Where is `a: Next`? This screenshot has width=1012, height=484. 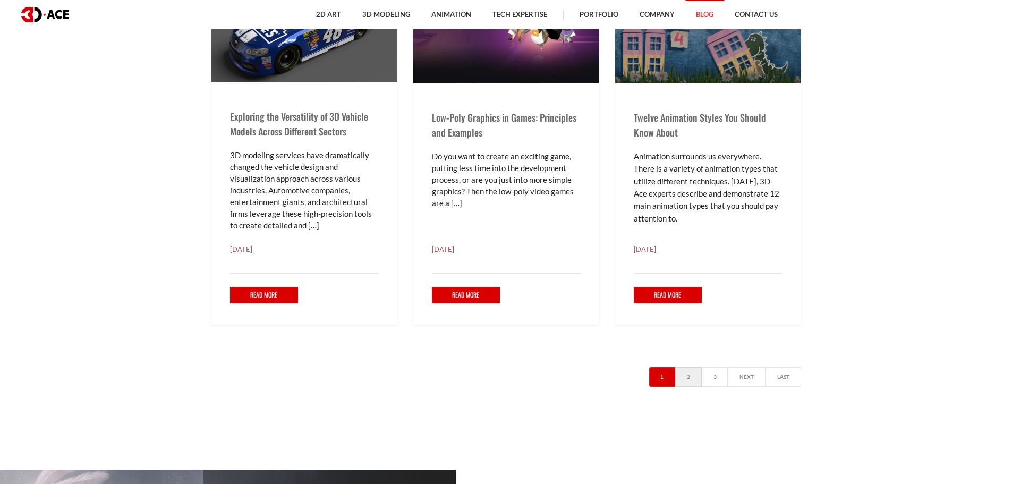
a: Next is located at coordinates (747, 377).